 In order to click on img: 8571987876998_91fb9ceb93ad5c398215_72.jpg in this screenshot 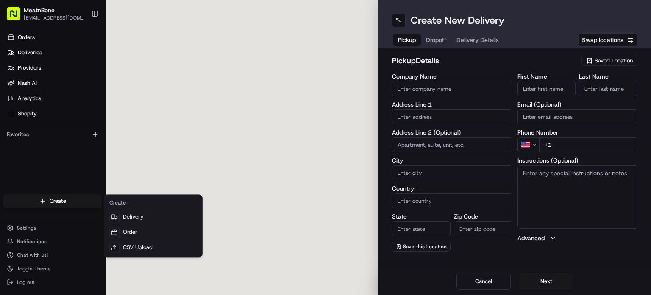, I will do `click(25, 88)`.